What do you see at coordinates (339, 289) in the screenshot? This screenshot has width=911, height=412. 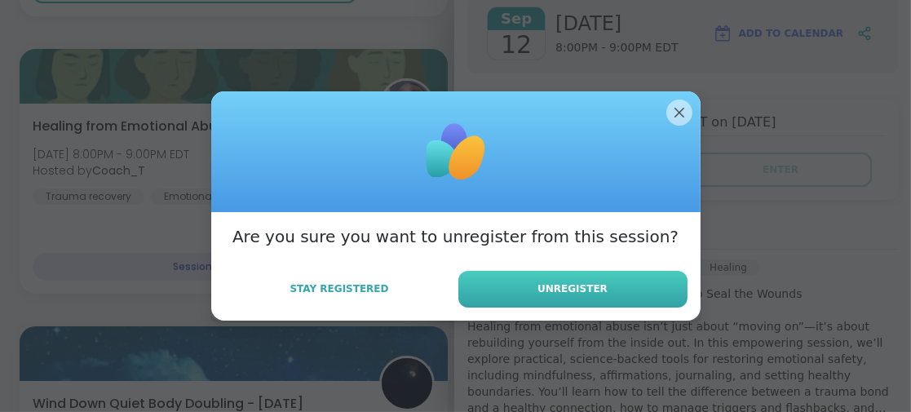 I see `button: Stay Registered` at bounding box center [339, 289].